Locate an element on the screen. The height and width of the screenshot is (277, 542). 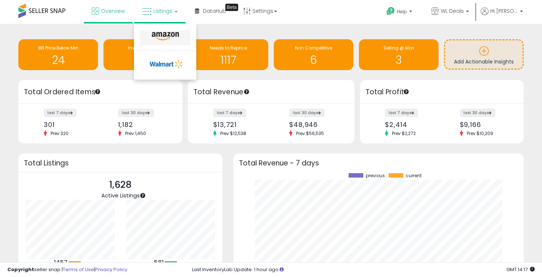
strong: Copyright is located at coordinates (21, 269).